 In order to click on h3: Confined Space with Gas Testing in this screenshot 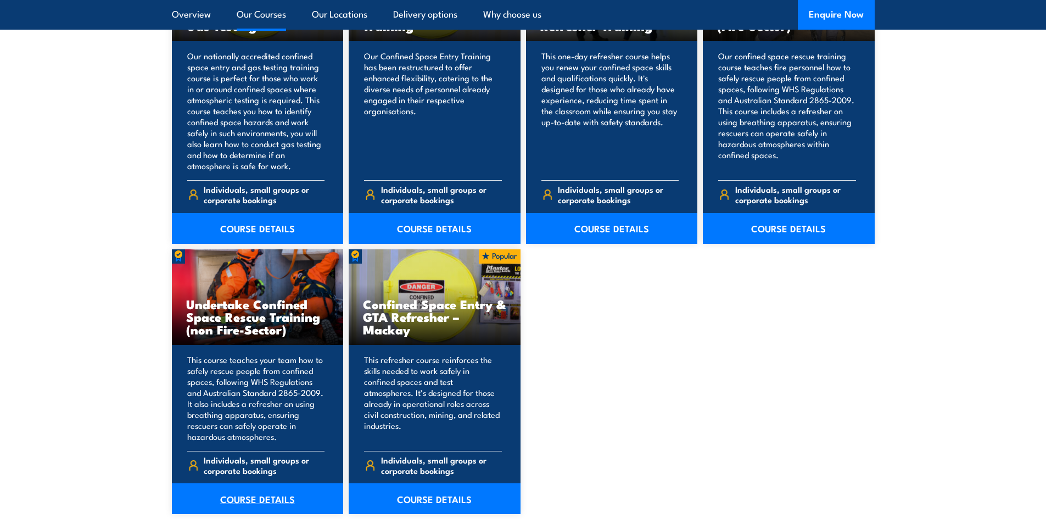, I will do `click(258, 19)`.